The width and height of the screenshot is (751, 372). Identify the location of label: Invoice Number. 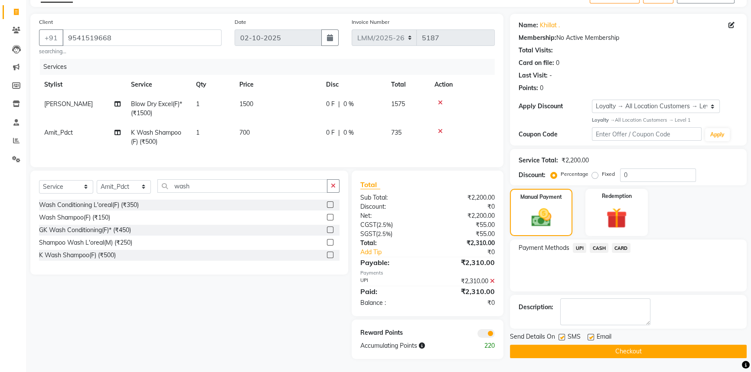
(370, 22).